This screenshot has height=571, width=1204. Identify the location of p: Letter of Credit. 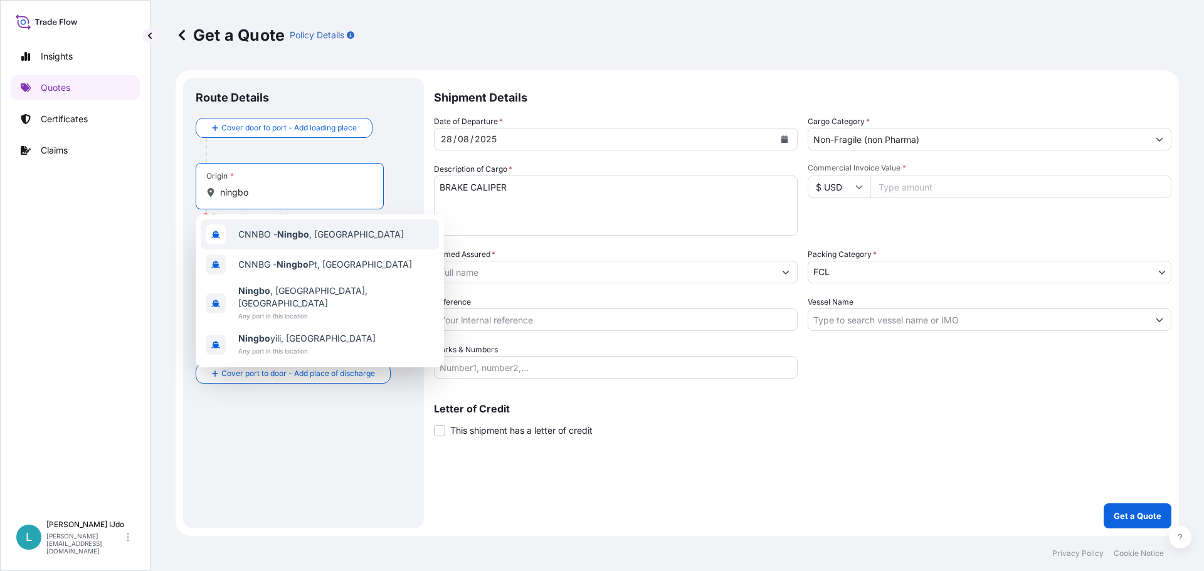
(803, 409).